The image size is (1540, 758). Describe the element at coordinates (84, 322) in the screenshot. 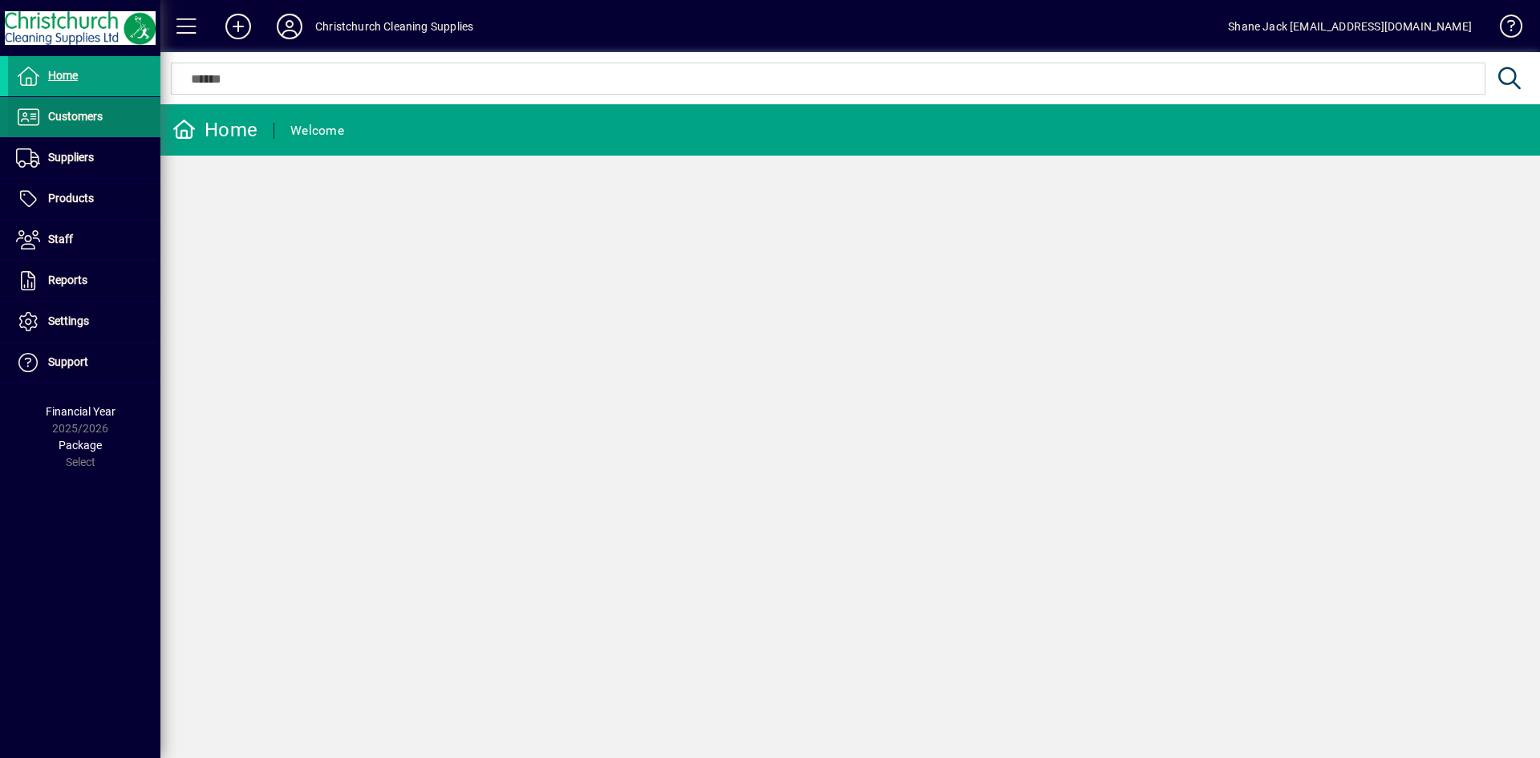

I see `a: Settings` at that location.